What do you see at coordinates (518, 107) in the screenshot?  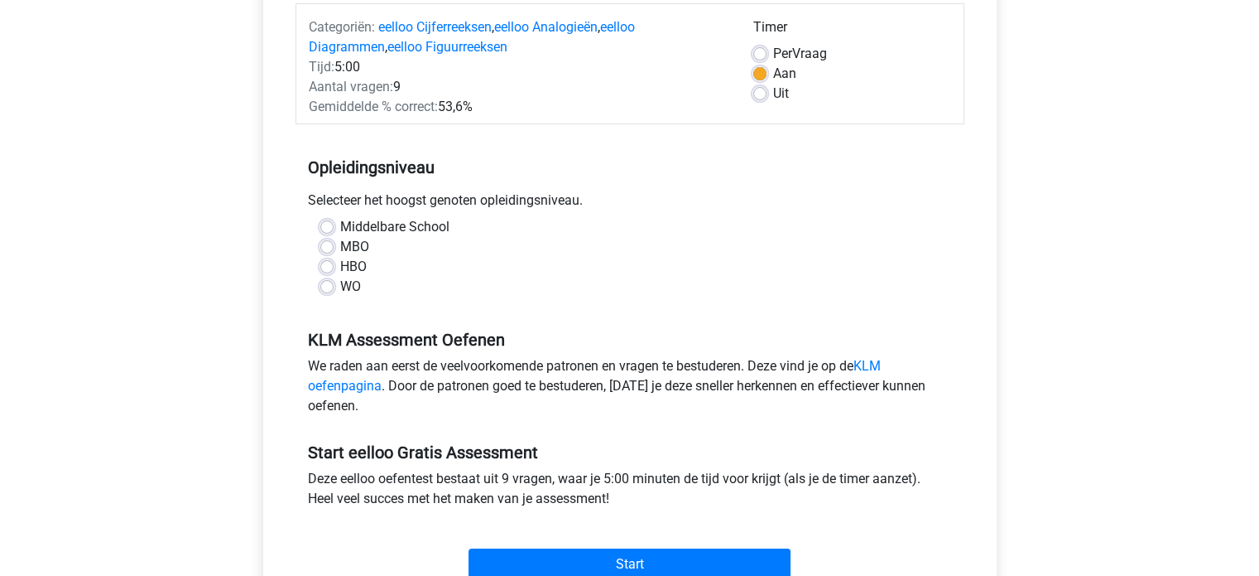 I see `div: 53,6%` at bounding box center [518, 107].